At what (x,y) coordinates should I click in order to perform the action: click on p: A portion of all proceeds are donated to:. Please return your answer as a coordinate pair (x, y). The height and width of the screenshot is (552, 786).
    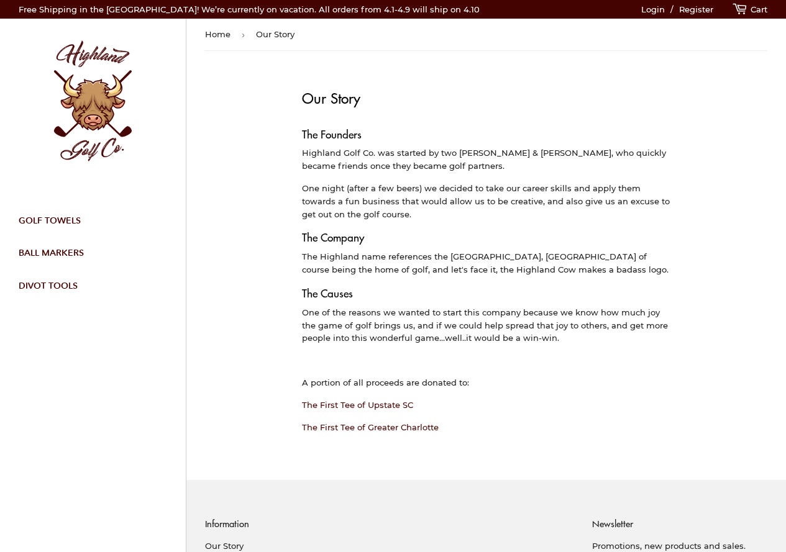
    Looking at the image, I should click on (486, 383).